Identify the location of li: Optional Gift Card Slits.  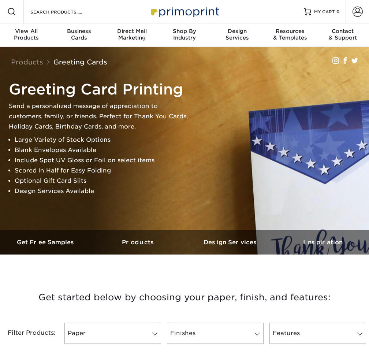
(103, 181).